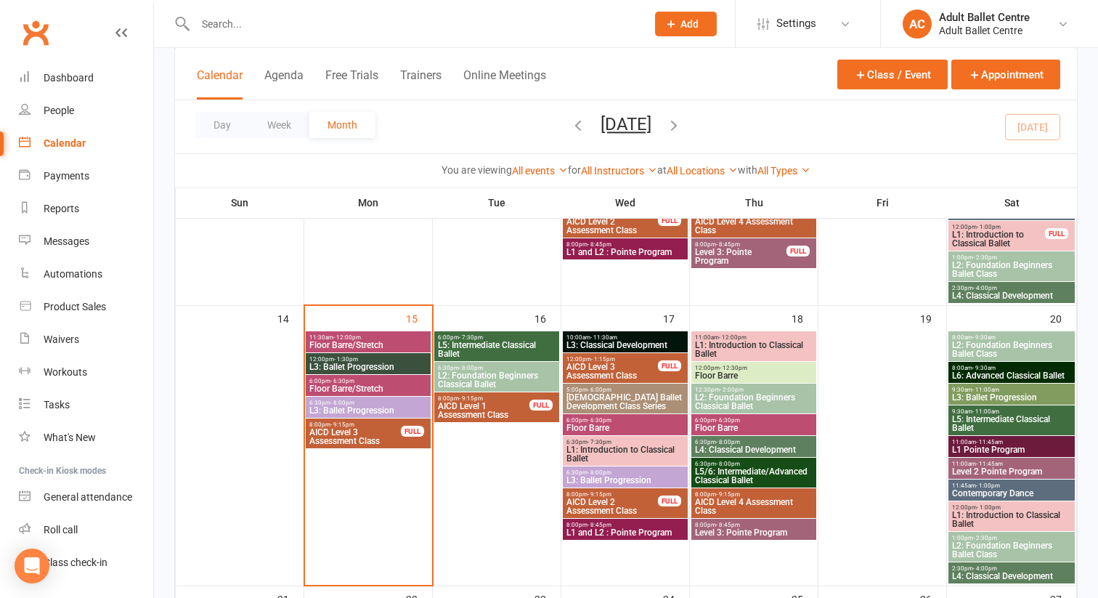 Image resolution: width=1098 pixels, height=598 pixels. I want to click on a: Tasks, so click(86, 405).